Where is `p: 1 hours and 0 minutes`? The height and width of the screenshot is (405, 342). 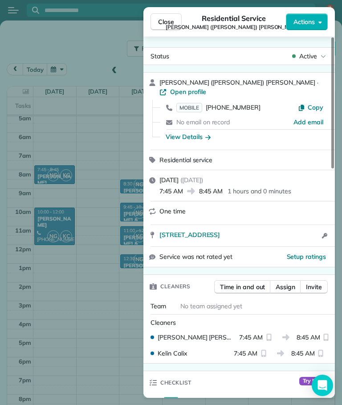 p: 1 hours and 0 minutes is located at coordinates (259, 191).